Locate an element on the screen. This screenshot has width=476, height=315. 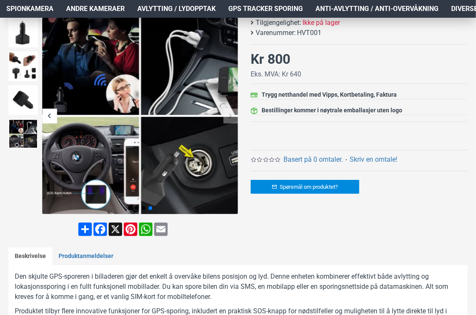
span: Ikke på lager is located at coordinates (321, 23).